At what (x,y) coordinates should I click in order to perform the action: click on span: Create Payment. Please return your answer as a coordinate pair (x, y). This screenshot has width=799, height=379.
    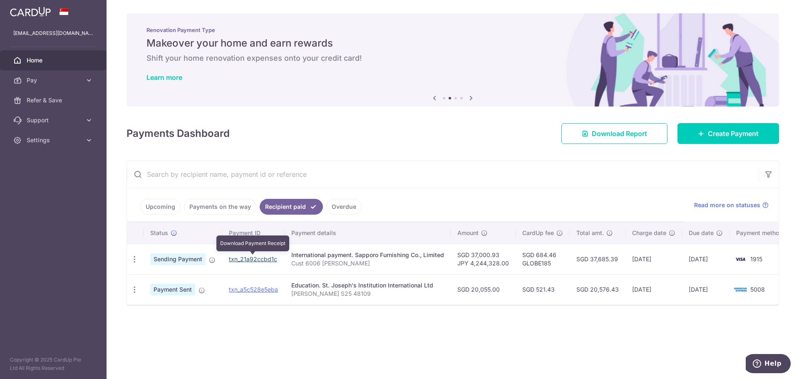
    Looking at the image, I should click on (733, 134).